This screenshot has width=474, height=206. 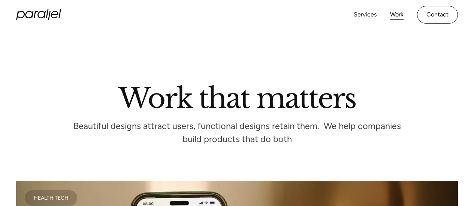 What do you see at coordinates (237, 133) in the screenshot?
I see `p: Beautiful designs attract users, functional designs retain them. We help companies build products...` at bounding box center [237, 133].